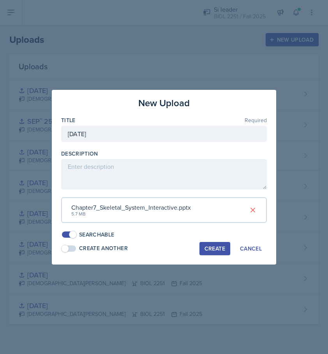  Describe the element at coordinates (164, 103) in the screenshot. I see `h3: New Upload` at that location.